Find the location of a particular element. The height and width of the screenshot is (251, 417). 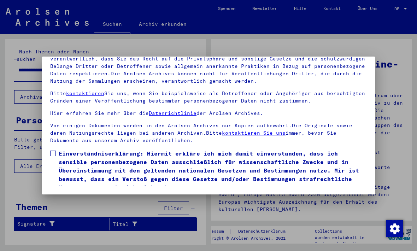

p: Von einigen Dokumenten werden in den Arolsen Archives nur Kopien aufbewahrt.Die Originale sowie d... is located at coordinates (208, 133).